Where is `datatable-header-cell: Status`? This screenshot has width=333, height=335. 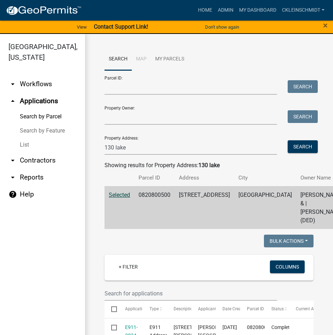 datatable-header-cell: Status is located at coordinates (276, 310).